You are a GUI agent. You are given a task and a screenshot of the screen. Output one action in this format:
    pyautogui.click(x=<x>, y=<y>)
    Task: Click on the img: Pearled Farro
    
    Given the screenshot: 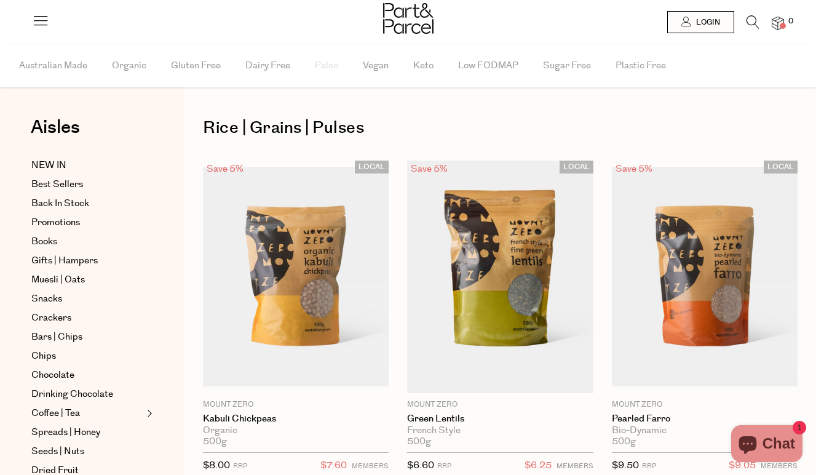 What is the action you would take?
    pyautogui.click(x=704, y=276)
    